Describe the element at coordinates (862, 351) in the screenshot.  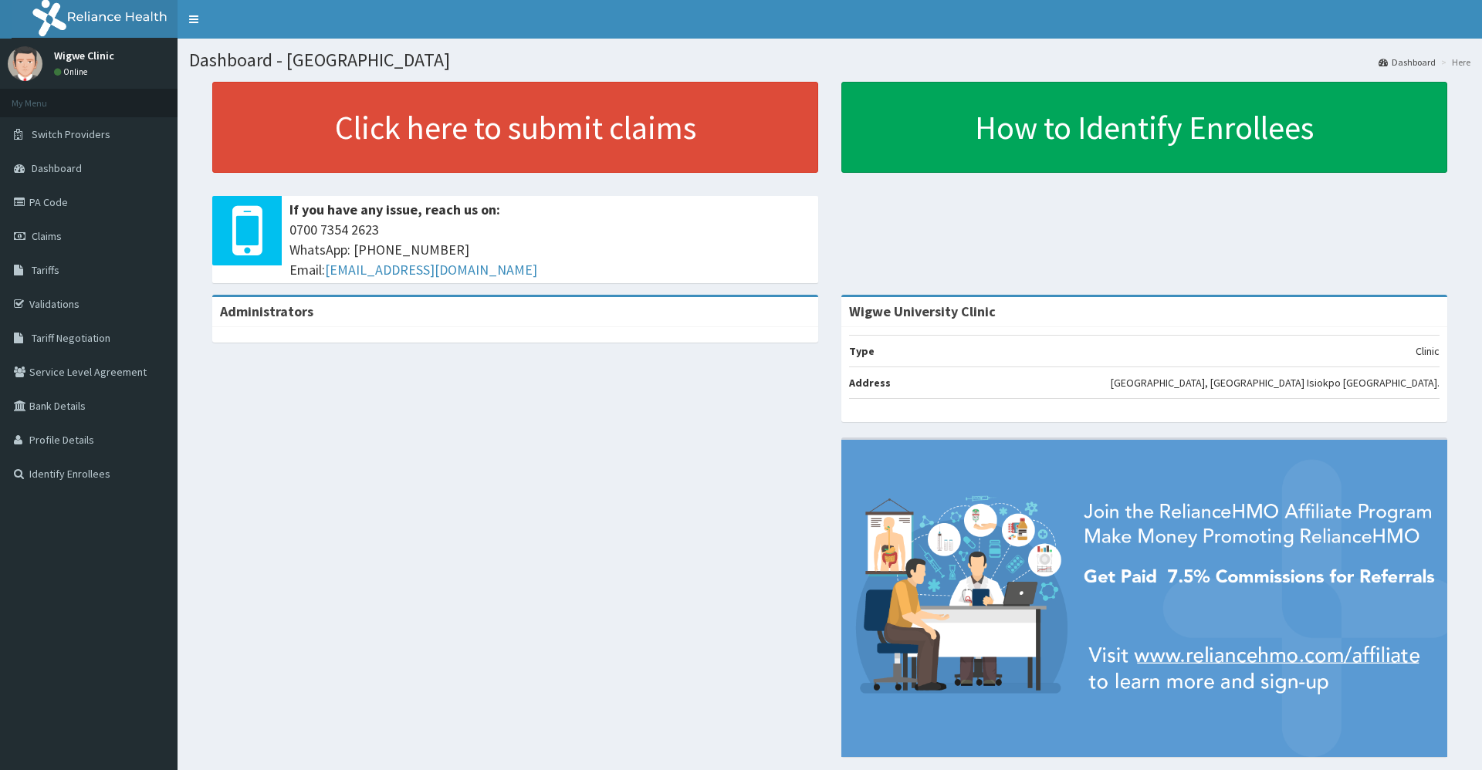
I see `b: Type` at that location.